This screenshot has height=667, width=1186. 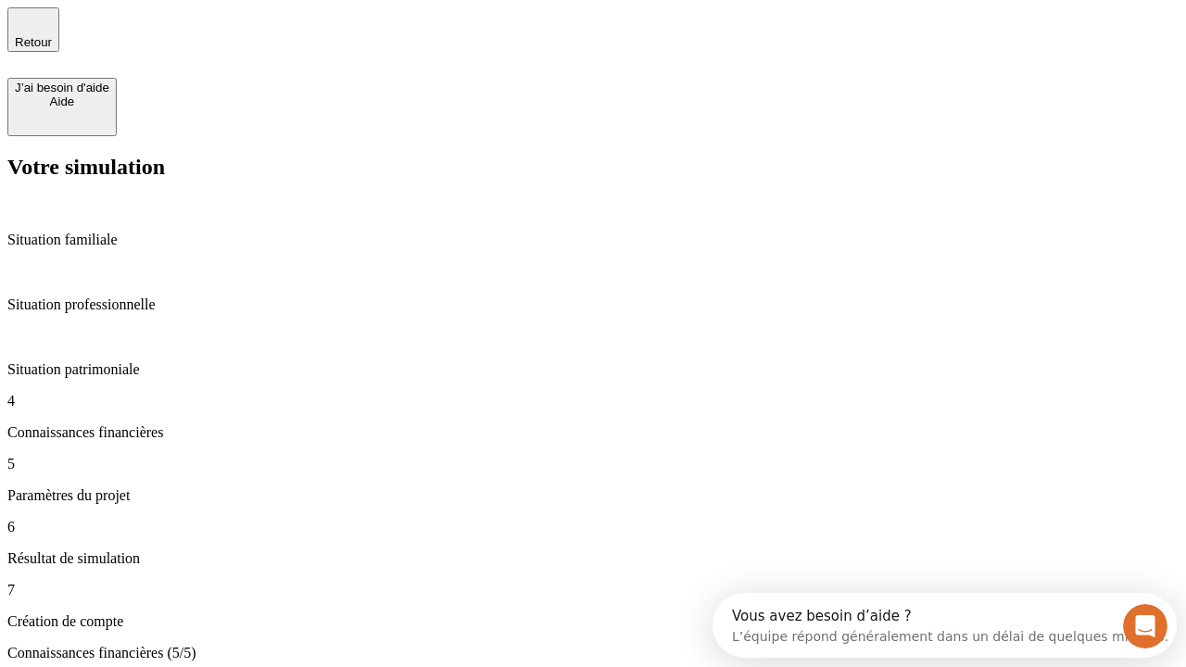 What do you see at coordinates (62, 87) in the screenshot?
I see `div: J’ai besoin d'aide` at bounding box center [62, 87].